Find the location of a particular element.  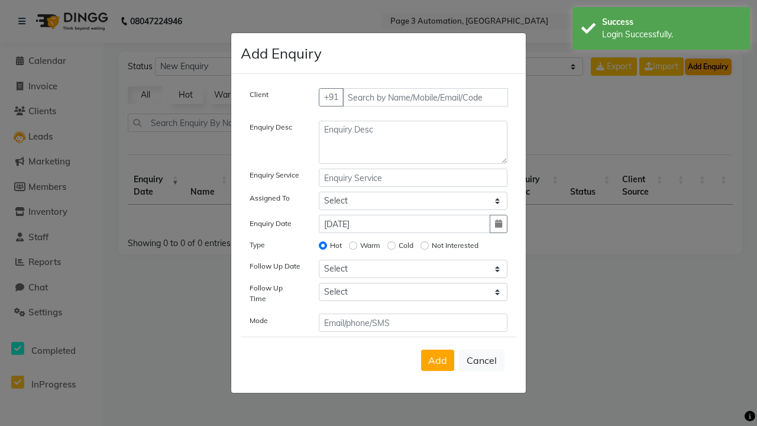

label: Cold is located at coordinates (406, 245).